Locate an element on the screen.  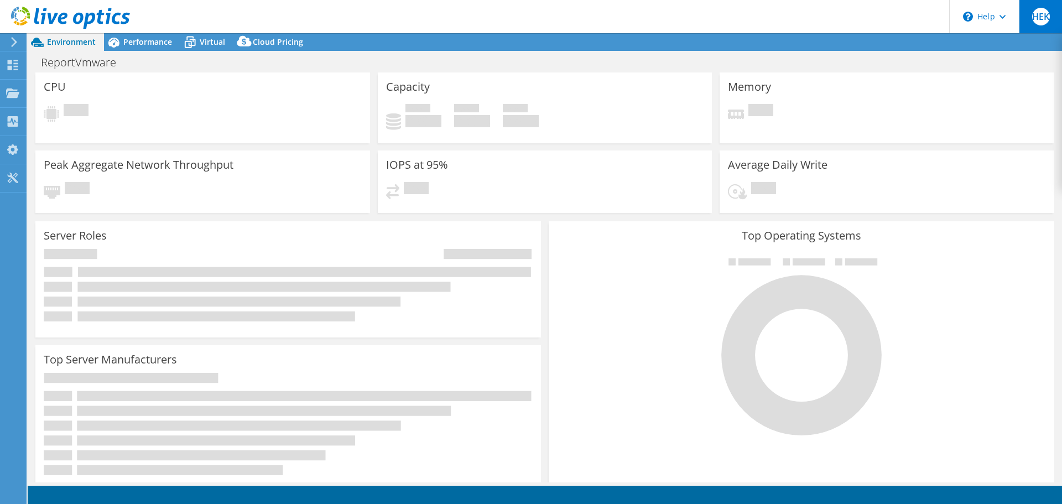
span: Environment is located at coordinates (71, 41).